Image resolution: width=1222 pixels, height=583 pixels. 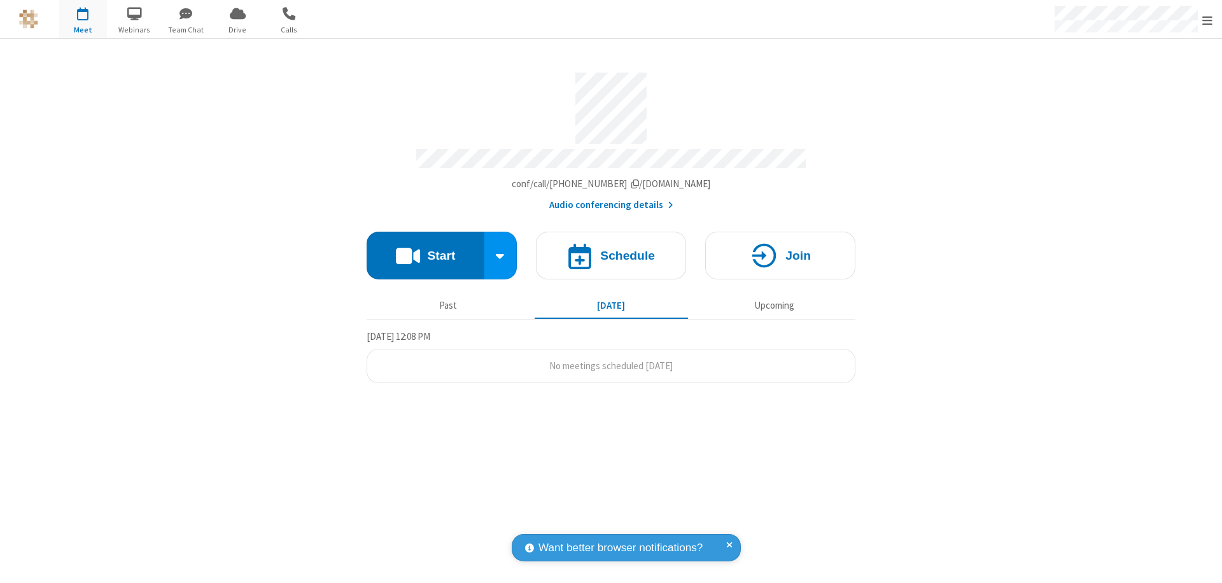 I want to click on div: Start conference options, so click(x=501, y=255).